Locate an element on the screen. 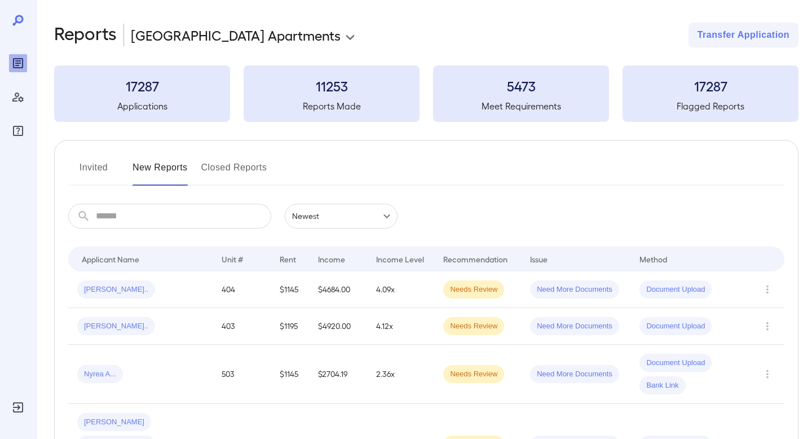 This screenshot has width=812, height=439. td: $2704.19 is located at coordinates (338, 374).